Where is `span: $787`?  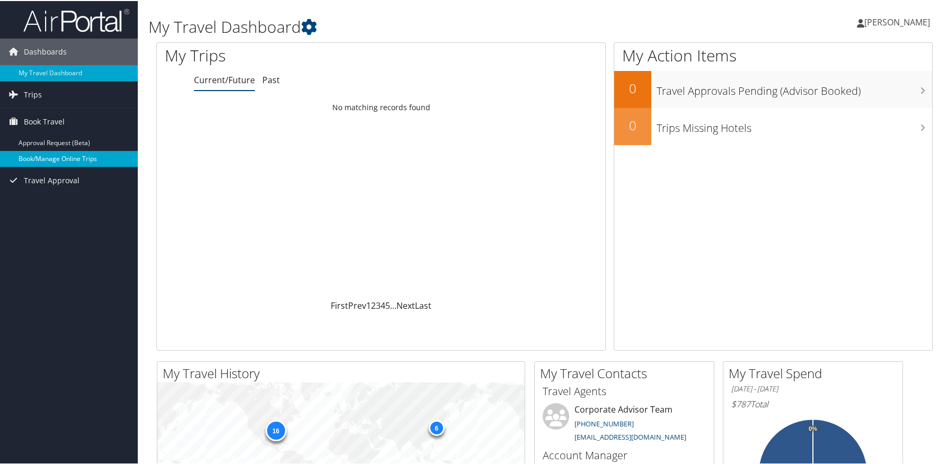
span: $787 is located at coordinates (741, 403).